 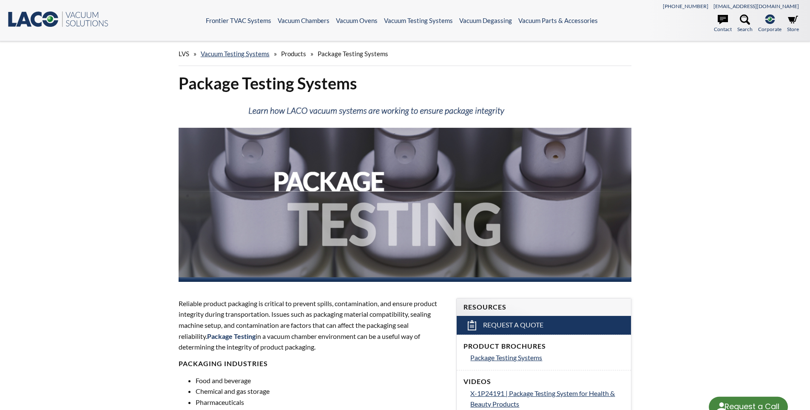 What do you see at coordinates (547, 398) in the screenshot?
I see `a: X-1P24191 | Package Testing System for Health & Beauty Products` at bounding box center [547, 398].